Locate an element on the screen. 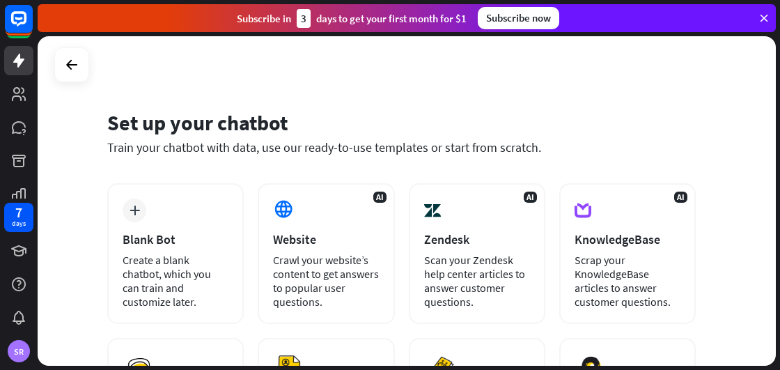 The image size is (780, 370). div: days is located at coordinates (19, 224).